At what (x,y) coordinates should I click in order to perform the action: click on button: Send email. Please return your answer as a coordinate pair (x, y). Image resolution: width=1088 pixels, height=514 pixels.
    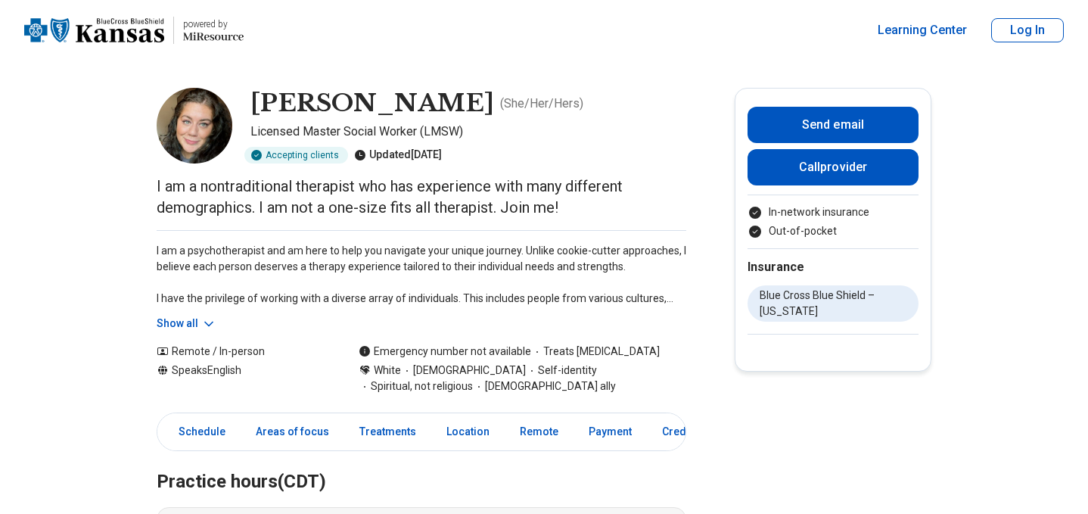
    Looking at the image, I should click on (833, 125).